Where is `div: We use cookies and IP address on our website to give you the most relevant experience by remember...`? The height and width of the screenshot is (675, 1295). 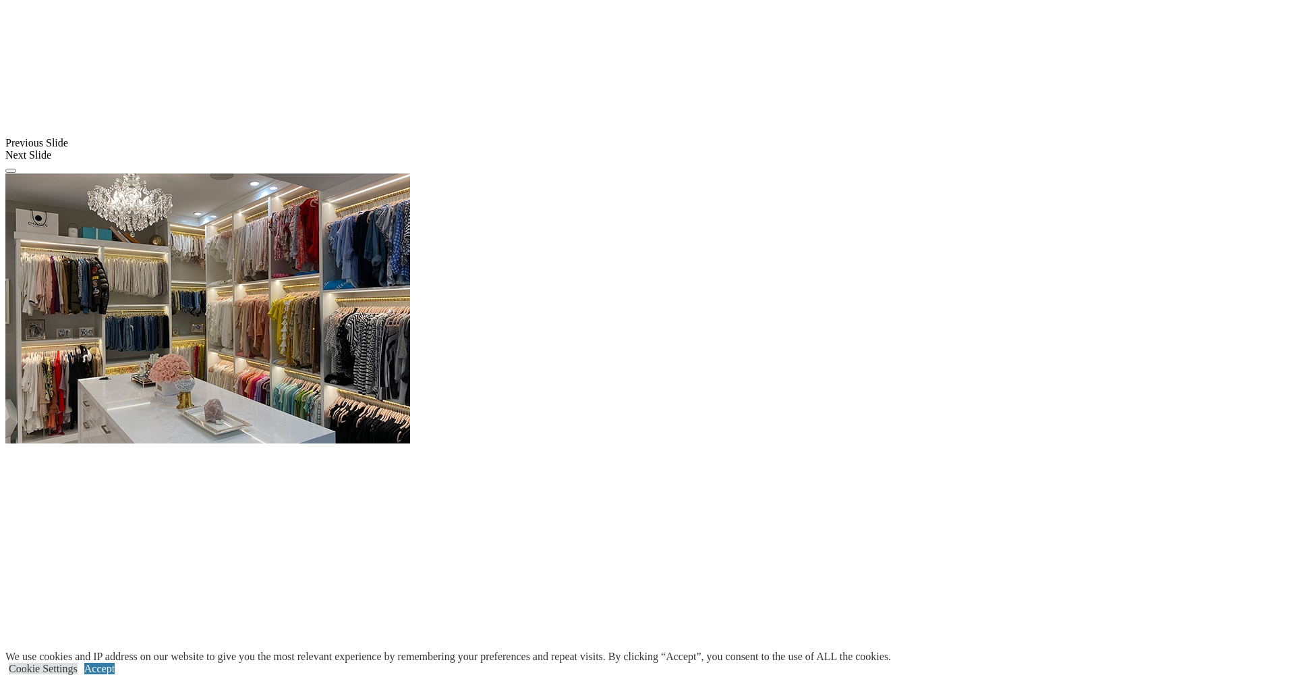 div: We use cookies and IP address on our website to give you the most relevant experience by remember... is located at coordinates (448, 656).